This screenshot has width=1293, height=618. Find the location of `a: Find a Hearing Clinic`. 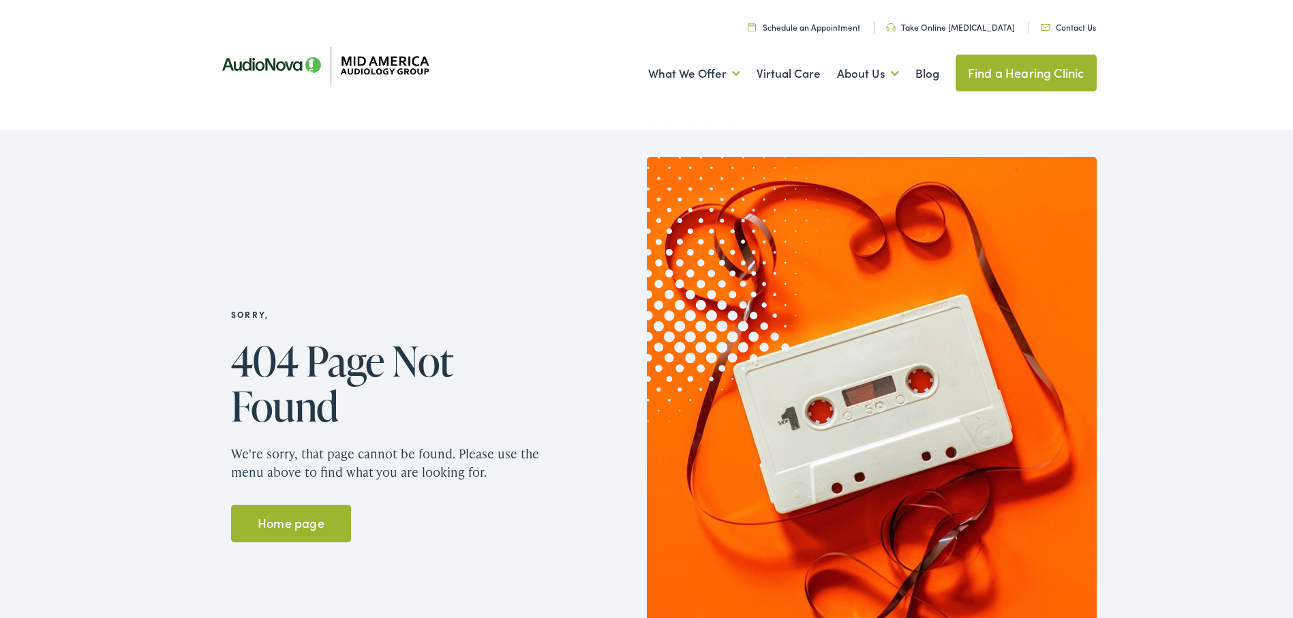

a: Find a Hearing Clinic is located at coordinates (1026, 73).